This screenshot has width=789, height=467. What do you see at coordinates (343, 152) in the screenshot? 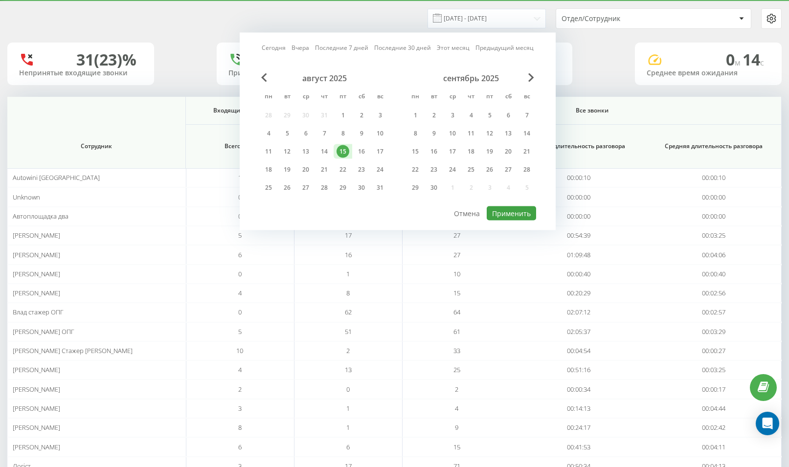
I see `div: пт 15 авг. 2025 г.` at bounding box center [343, 152].